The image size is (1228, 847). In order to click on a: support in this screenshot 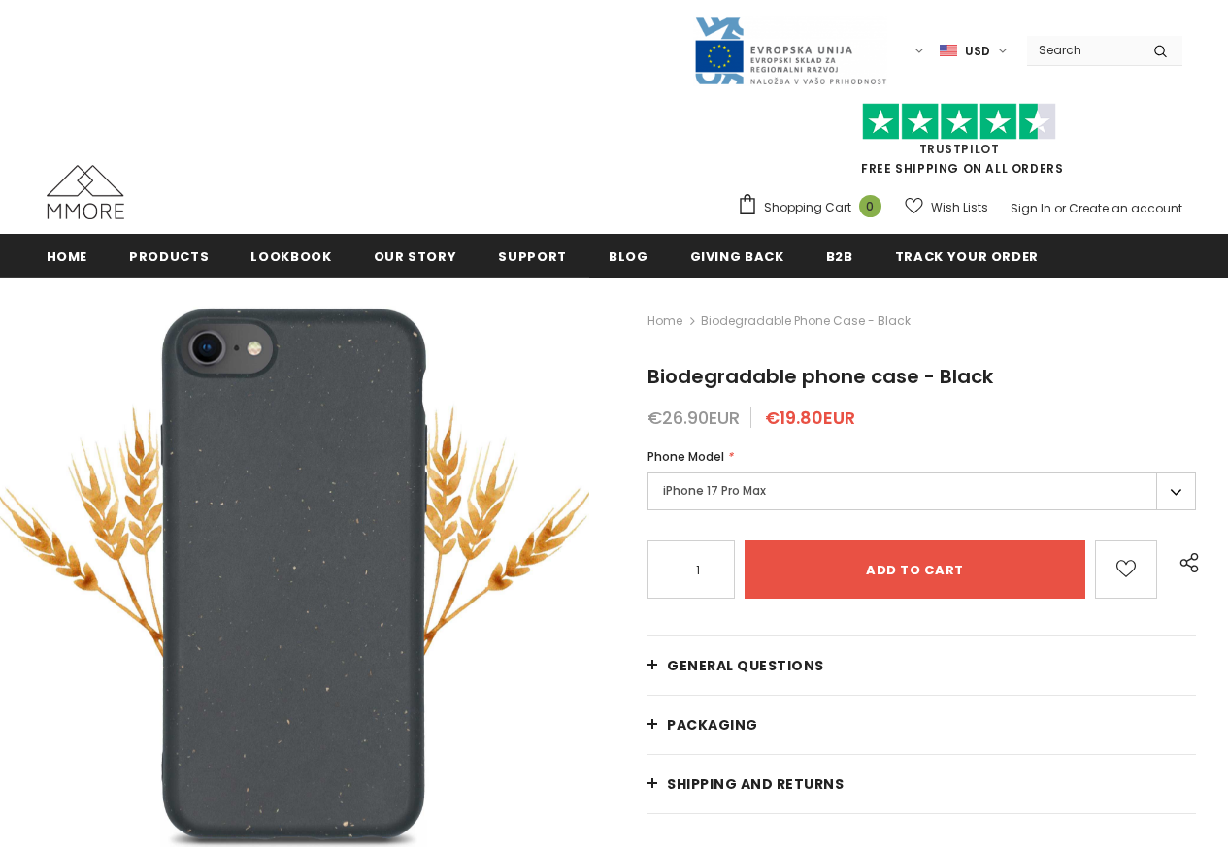, I will do `click(532, 255)`.